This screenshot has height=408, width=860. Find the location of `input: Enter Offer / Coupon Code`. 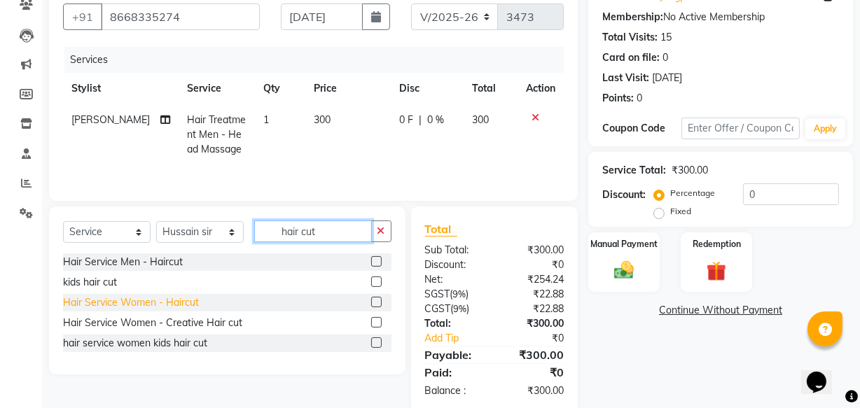

input: Enter Offer / Coupon Code is located at coordinates (740, 128).